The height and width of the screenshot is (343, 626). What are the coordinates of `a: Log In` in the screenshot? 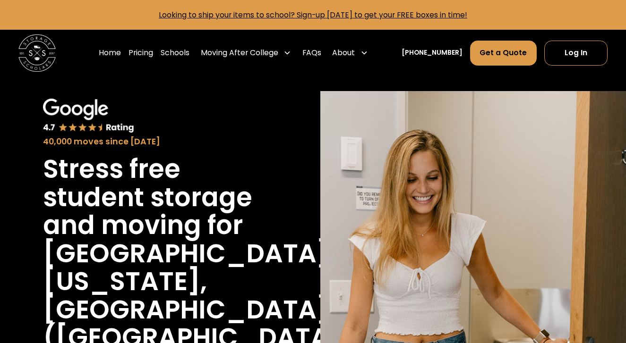 It's located at (576, 53).